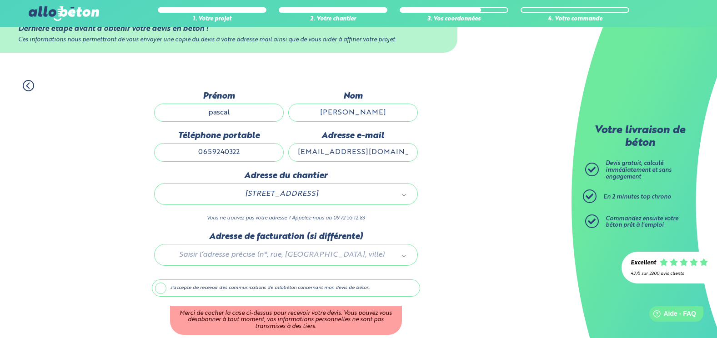 Image resolution: width=717 pixels, height=338 pixels. Describe the element at coordinates (219, 136) in the screenshot. I see `label: Téléphone portable` at that location.